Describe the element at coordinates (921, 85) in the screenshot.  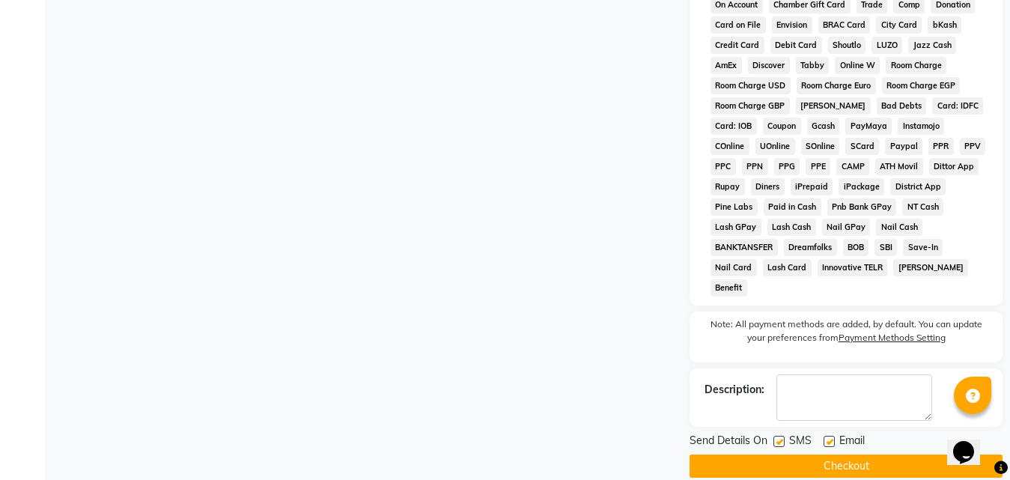
I see `span: Room Charge EGP` at that location.